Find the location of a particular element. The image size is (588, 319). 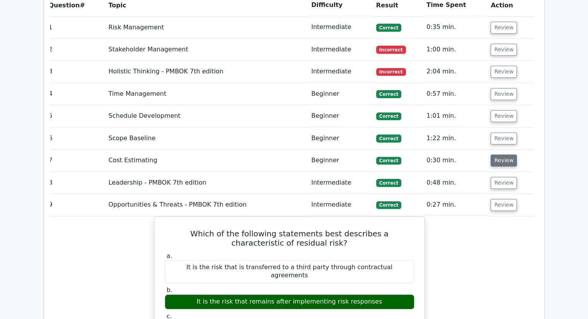

td: 1 is located at coordinates (75, 27).